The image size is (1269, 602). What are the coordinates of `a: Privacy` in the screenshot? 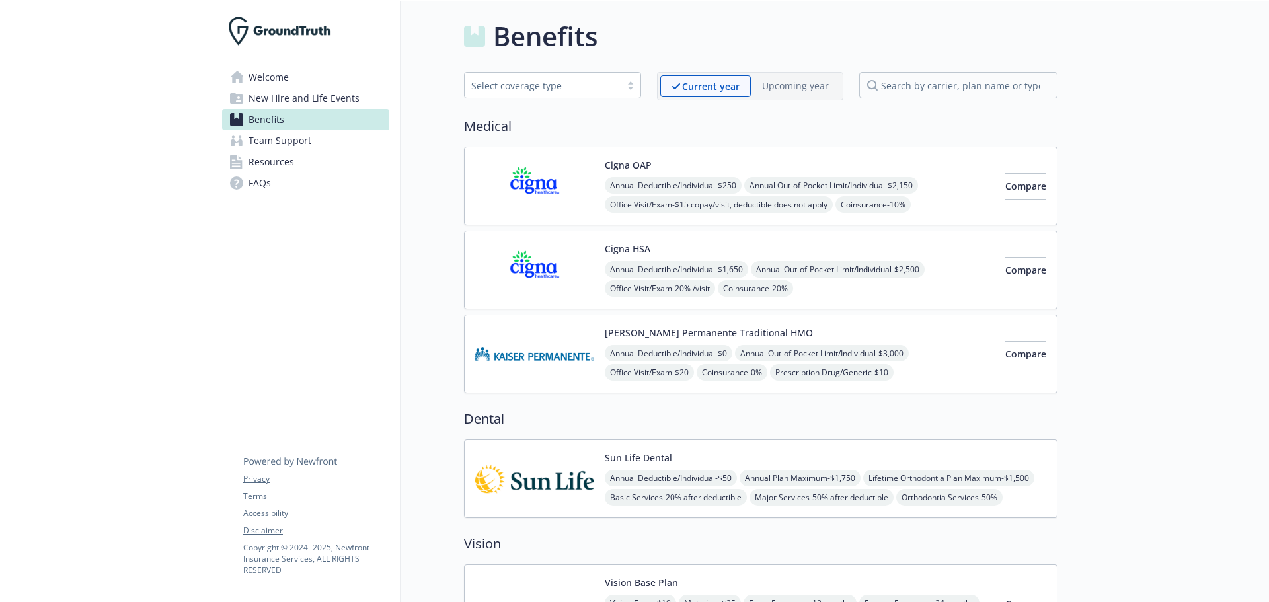 It's located at (316, 479).